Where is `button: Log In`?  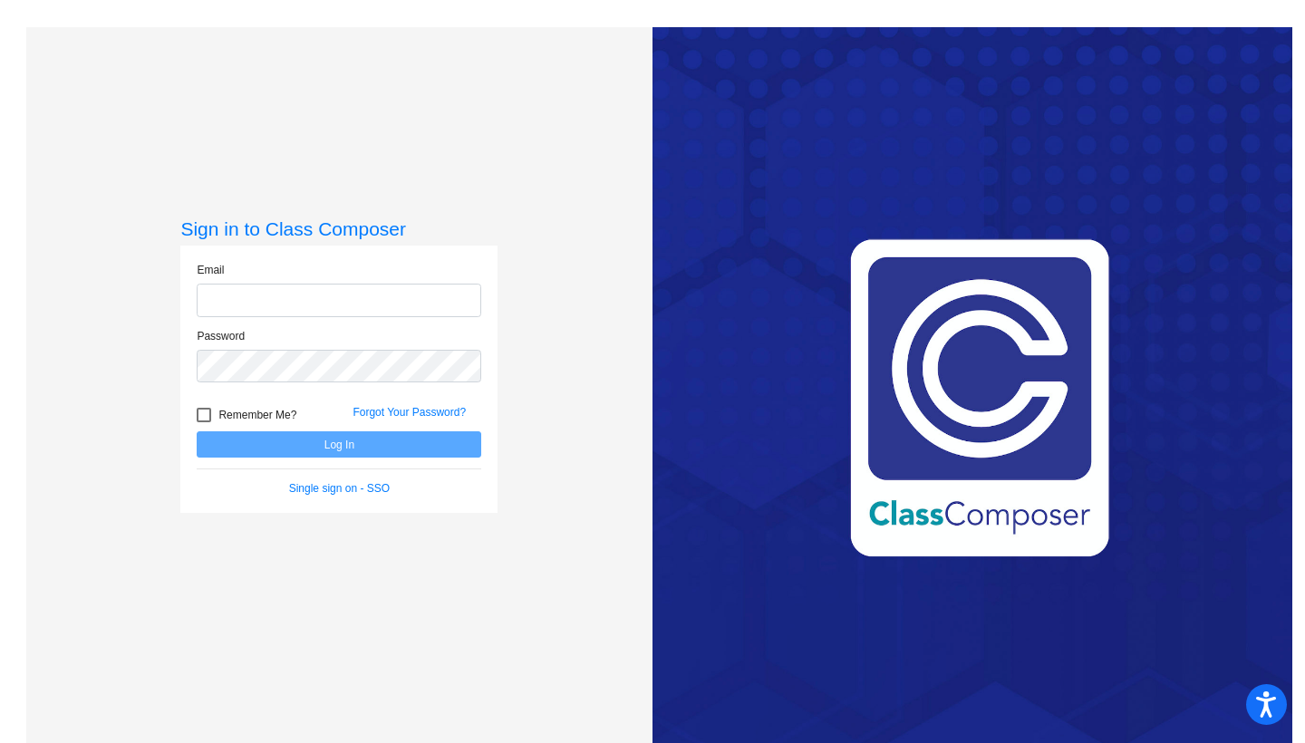
button: Log In is located at coordinates (339, 444).